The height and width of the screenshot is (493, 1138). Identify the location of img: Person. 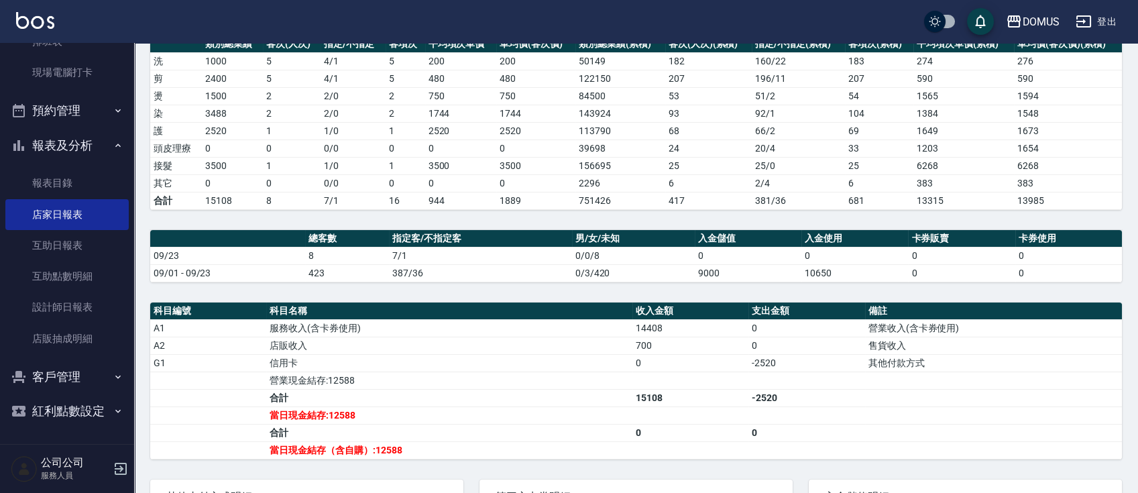
(24, 469).